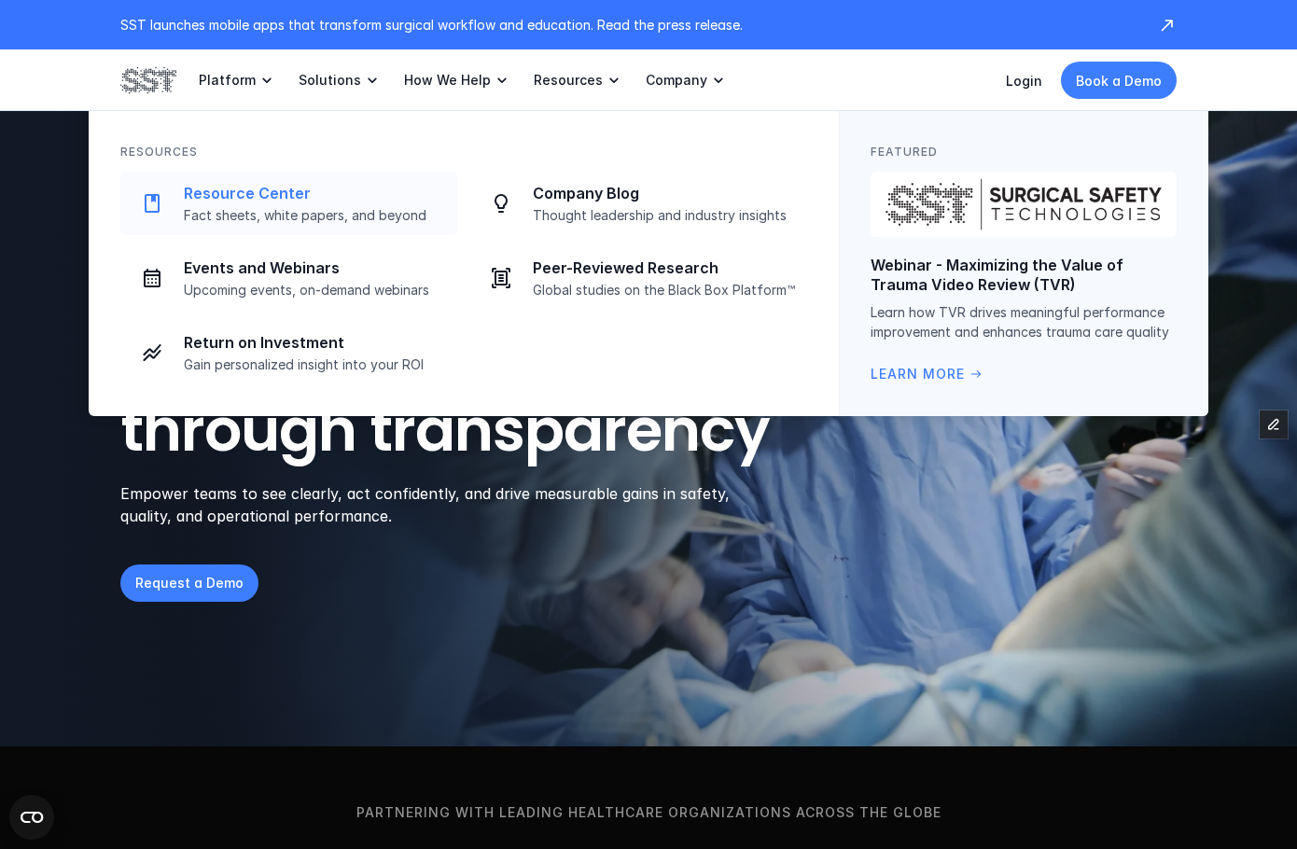 The height and width of the screenshot is (849, 1297). Describe the element at coordinates (676, 80) in the screenshot. I see `p: Company` at that location.